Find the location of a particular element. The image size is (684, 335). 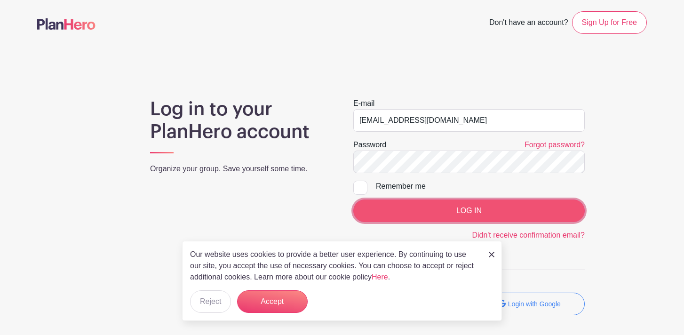

span: Don't have an account? is located at coordinates (529, 24).